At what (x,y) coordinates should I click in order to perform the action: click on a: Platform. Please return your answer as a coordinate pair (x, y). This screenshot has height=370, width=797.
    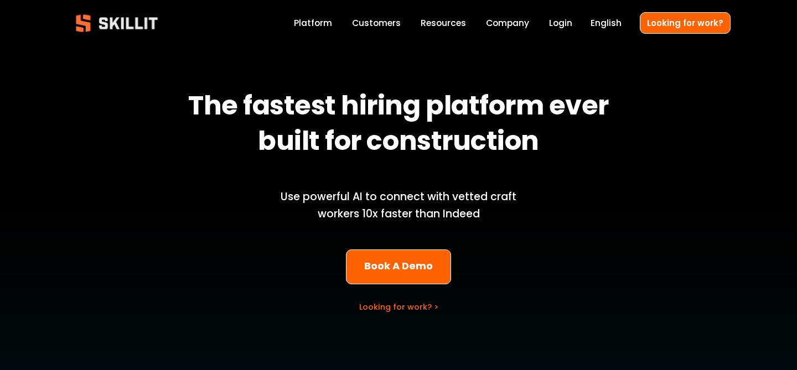
    Looking at the image, I should click on (313, 23).